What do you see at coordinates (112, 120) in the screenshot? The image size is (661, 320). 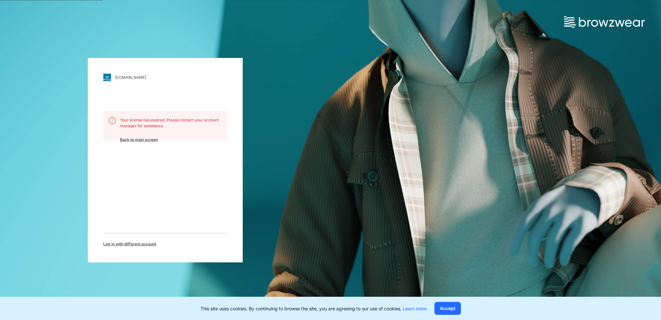 I see `img: svg+xml;base64,PHN2ZyB3aWR0aD0iMjQiIGhlaWdodD0iMjQiIHZpZXdCb3g9IjAgMCAyNCAyNCIgZmlsbD0ibm9uZSIgeG...` at bounding box center [112, 120].